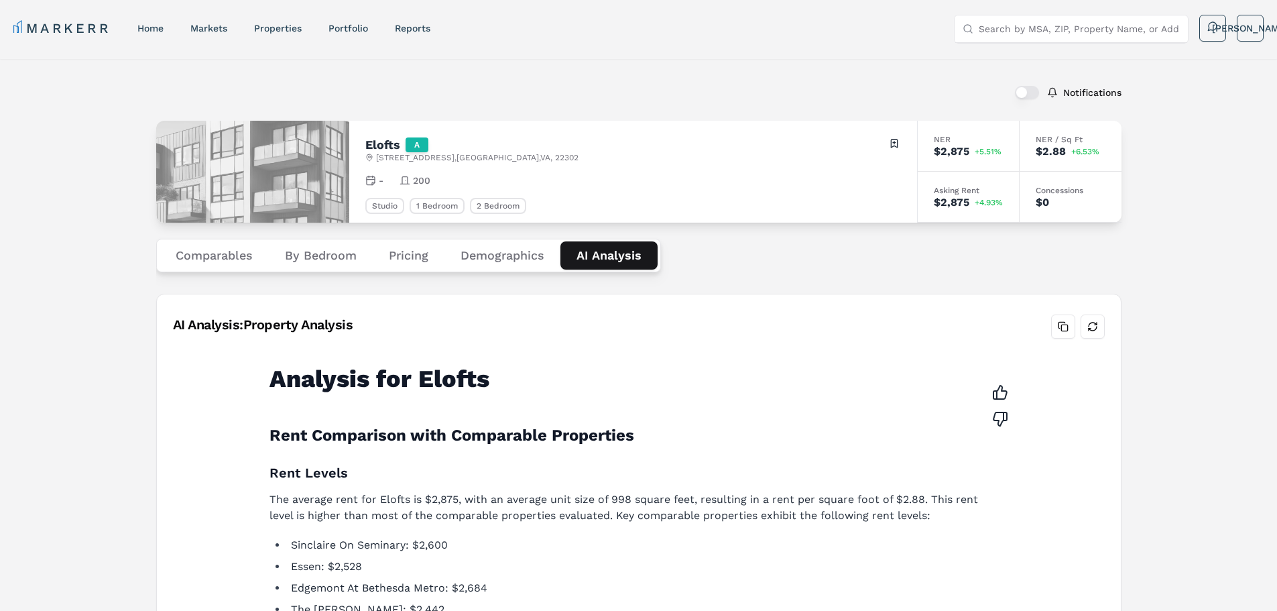 The image size is (1277, 611). I want to click on p: The average rent for Elofts is $2,875, with an average unit size of 998 square feet, resulting in..., so click(631, 507).